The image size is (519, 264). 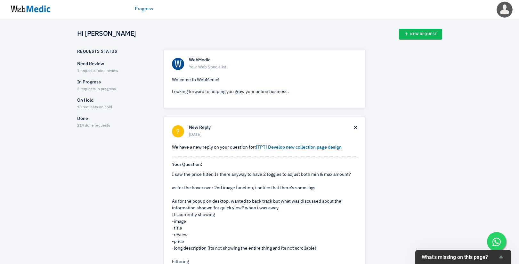 What do you see at coordinates (96, 89) in the screenshot?
I see `span: 2 requests in progress` at bounding box center [96, 89].